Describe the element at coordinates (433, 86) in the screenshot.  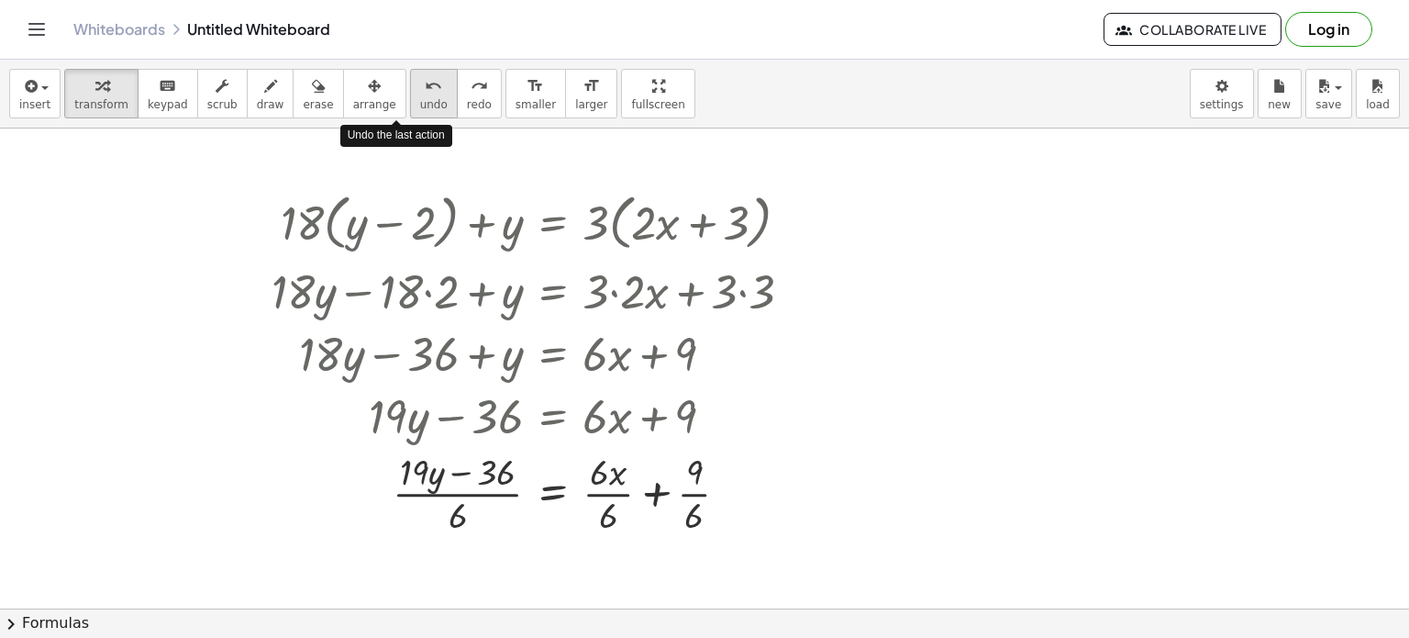
I see `i: undo` at that location.